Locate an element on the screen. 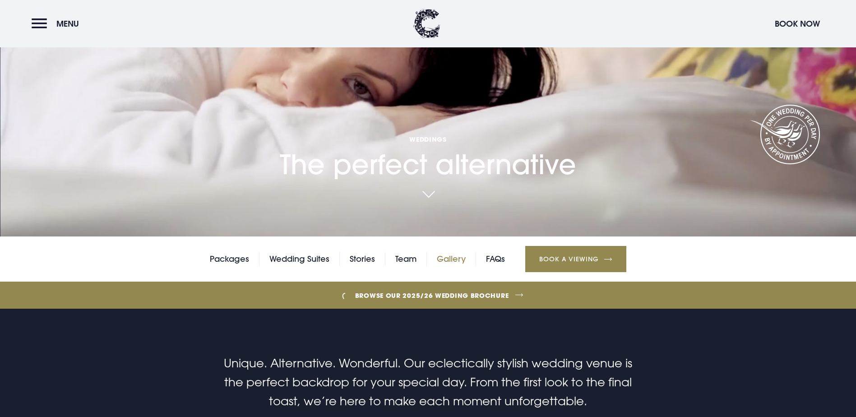 Image resolution: width=856 pixels, height=417 pixels. a: Stories is located at coordinates (362, 259).